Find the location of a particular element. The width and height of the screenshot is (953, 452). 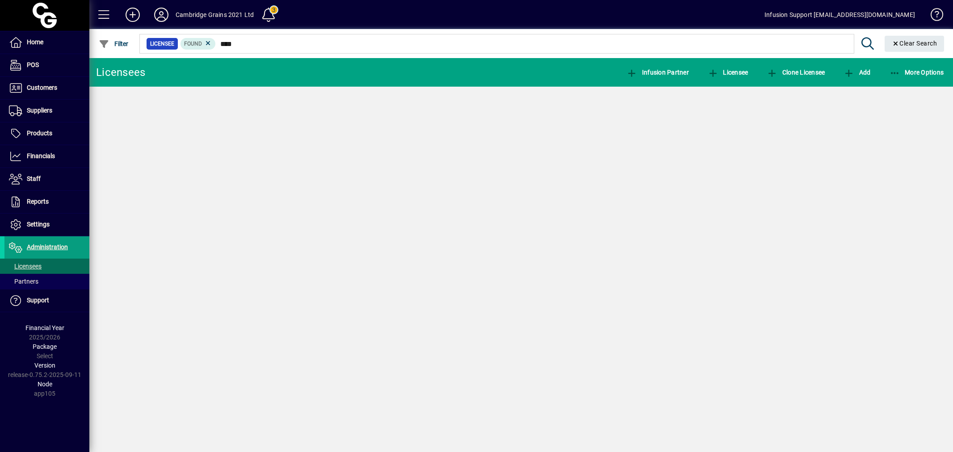

span: Home is located at coordinates (35, 42).